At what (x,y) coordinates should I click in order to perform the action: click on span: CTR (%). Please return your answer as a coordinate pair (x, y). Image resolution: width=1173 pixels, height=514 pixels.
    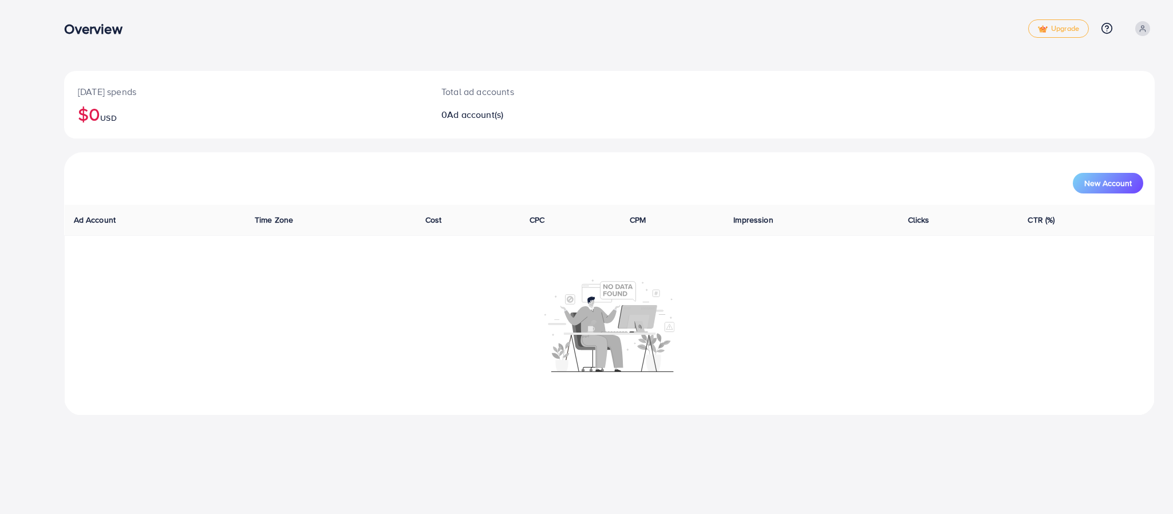
    Looking at the image, I should click on (1041, 220).